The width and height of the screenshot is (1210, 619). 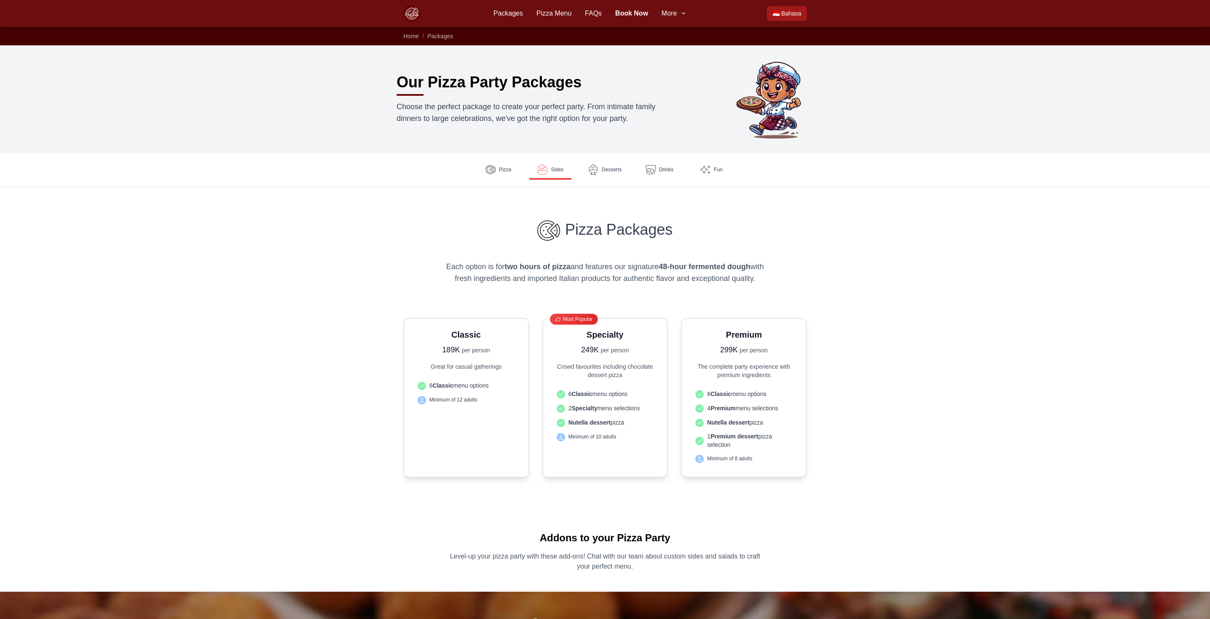 I want to click on h3: Premium, so click(x=744, y=335).